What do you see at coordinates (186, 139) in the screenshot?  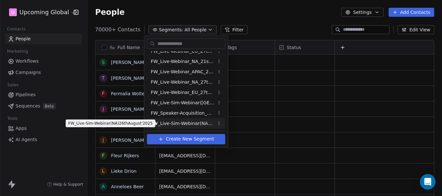 I see `button: Create New Segment` at bounding box center [186, 139].